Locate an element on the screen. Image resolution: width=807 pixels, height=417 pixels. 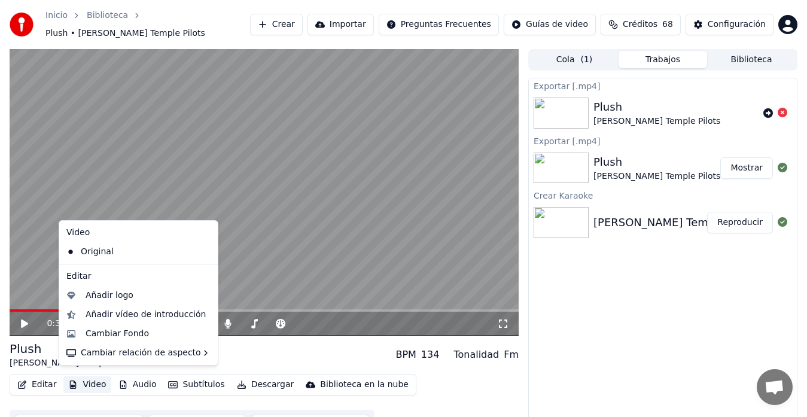
button: Preguntas Frecuentes is located at coordinates (438, 25).